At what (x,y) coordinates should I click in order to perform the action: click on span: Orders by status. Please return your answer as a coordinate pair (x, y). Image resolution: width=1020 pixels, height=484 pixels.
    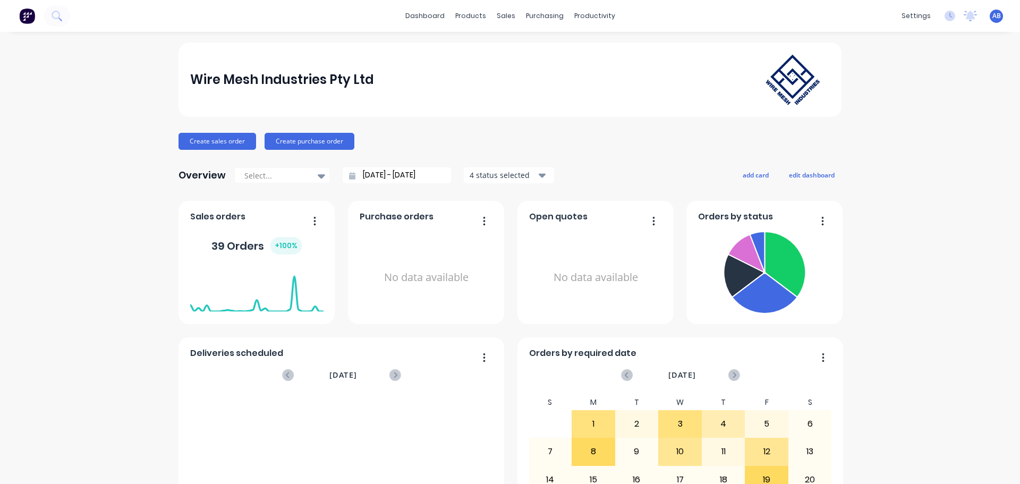
    Looking at the image, I should click on (735, 217).